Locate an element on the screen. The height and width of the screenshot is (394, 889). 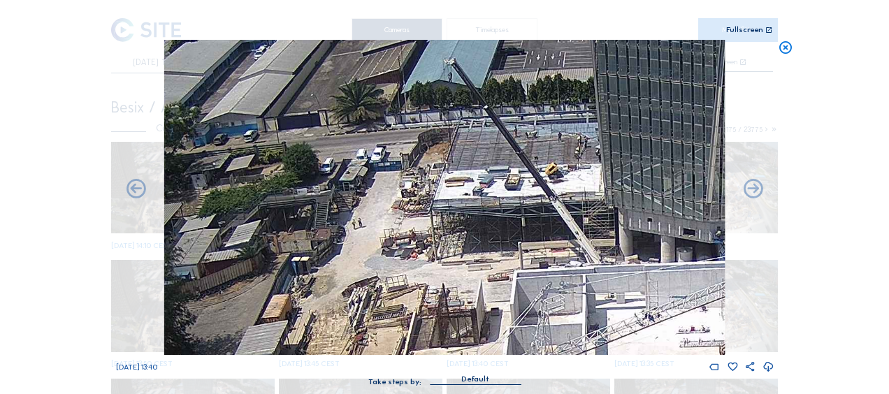
div: Default is located at coordinates (475, 379).